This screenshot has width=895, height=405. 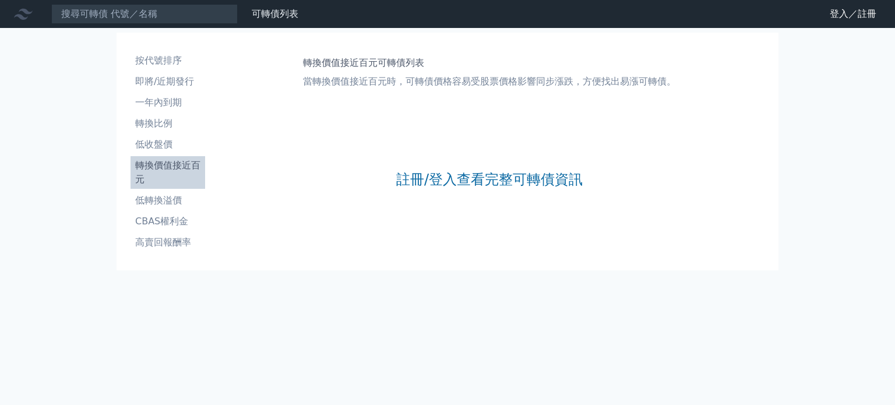 I want to click on li: 即將/近期發行, so click(x=168, y=82).